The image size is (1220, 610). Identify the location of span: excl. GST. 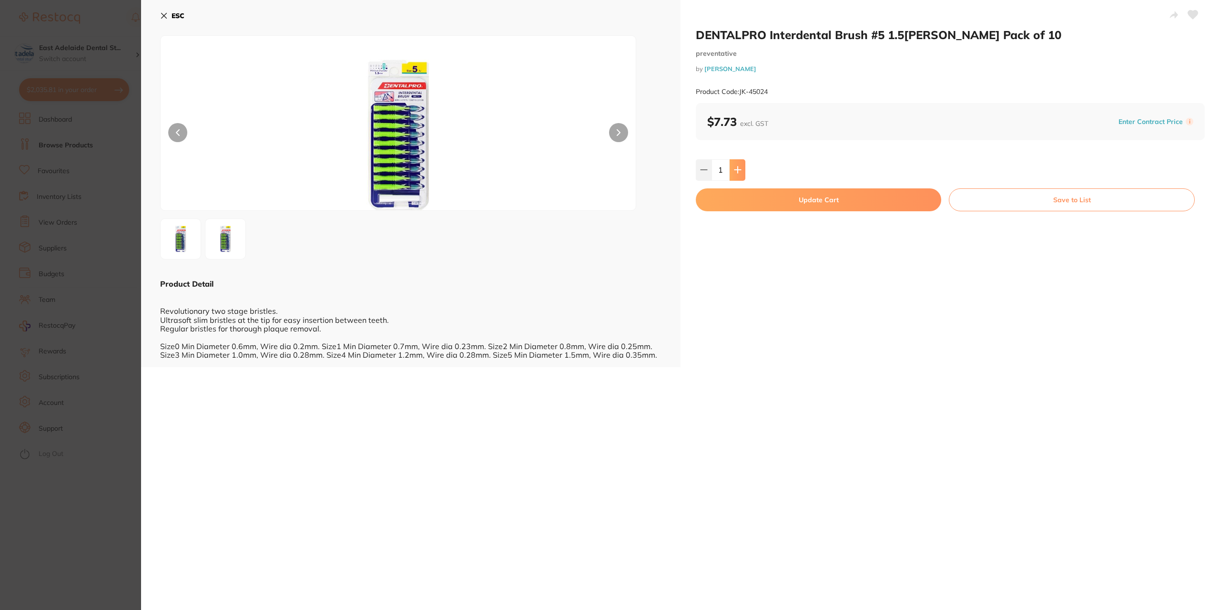
(754, 123).